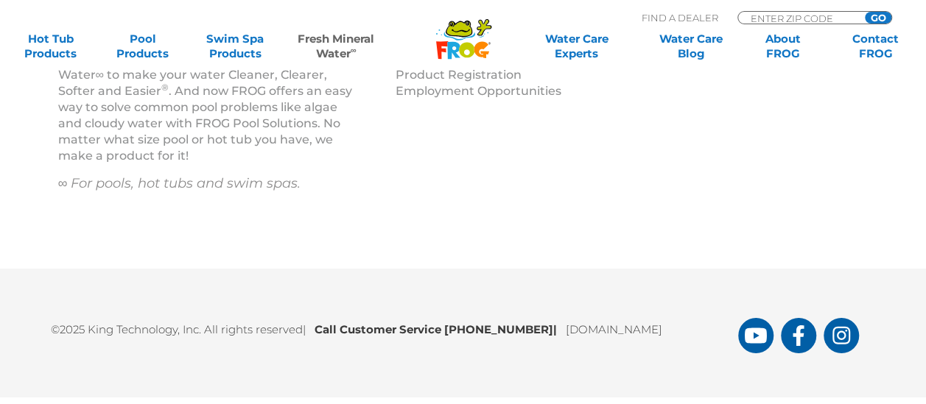  What do you see at coordinates (576, 46) in the screenshot?
I see `a: Water CareExperts` at bounding box center [576, 46].